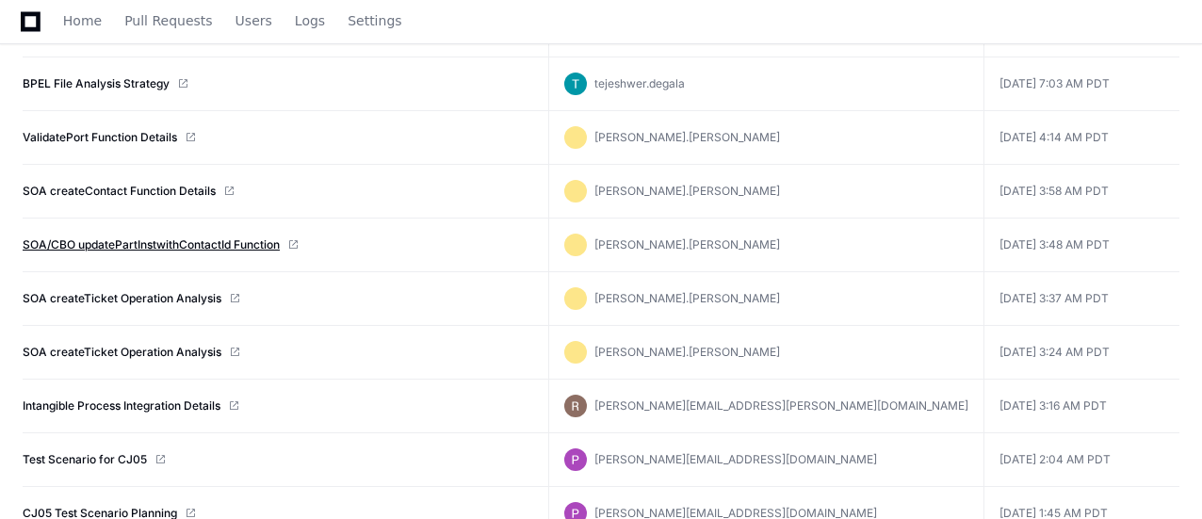 This screenshot has width=1202, height=519. What do you see at coordinates (310, 21) in the screenshot?
I see `span: Logs` at bounding box center [310, 21].